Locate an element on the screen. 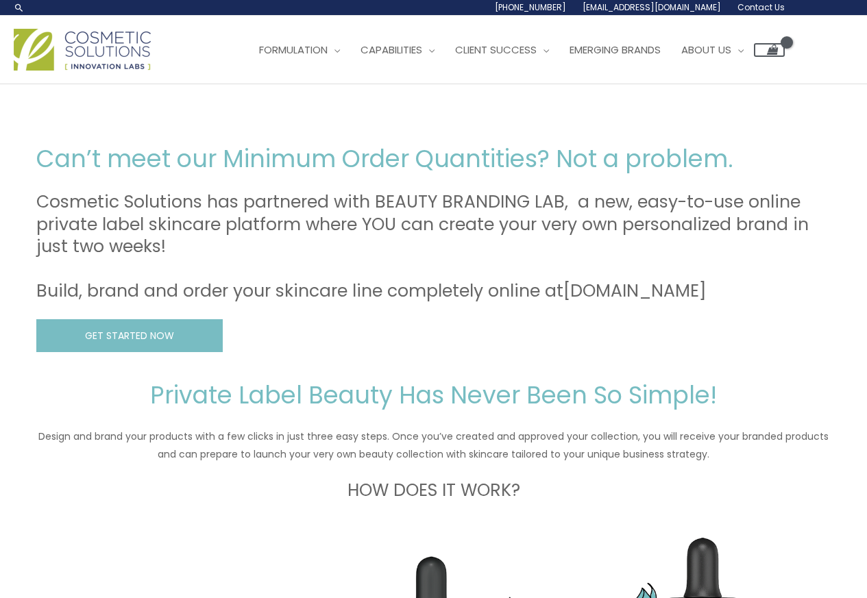  a: Capabilities is located at coordinates (397, 50).